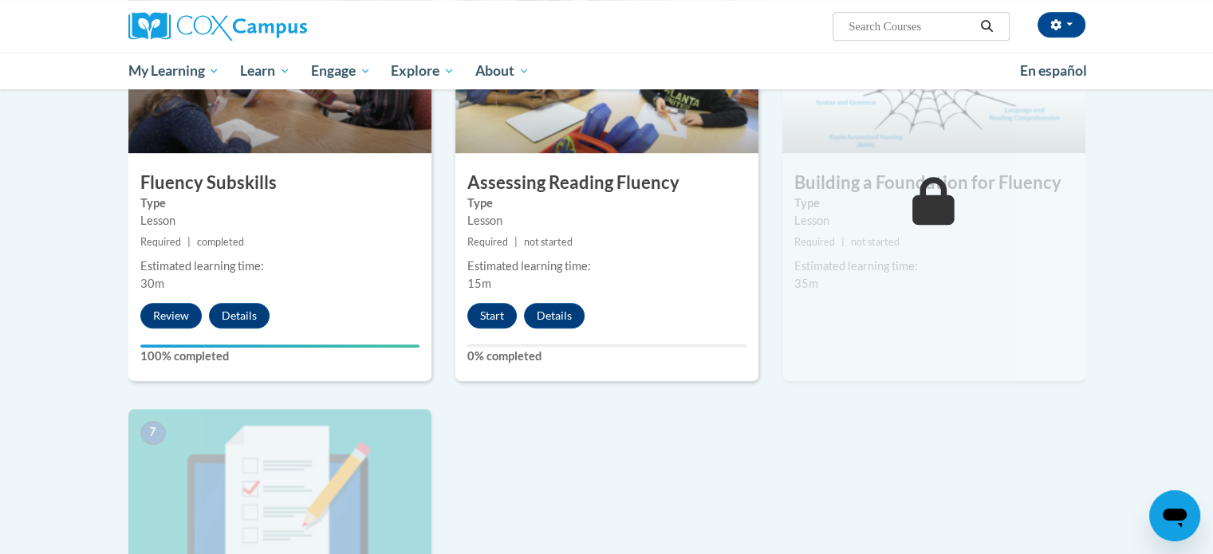 The width and height of the screenshot is (1213, 554). What do you see at coordinates (265, 71) in the screenshot?
I see `a: Learn` at bounding box center [265, 71].